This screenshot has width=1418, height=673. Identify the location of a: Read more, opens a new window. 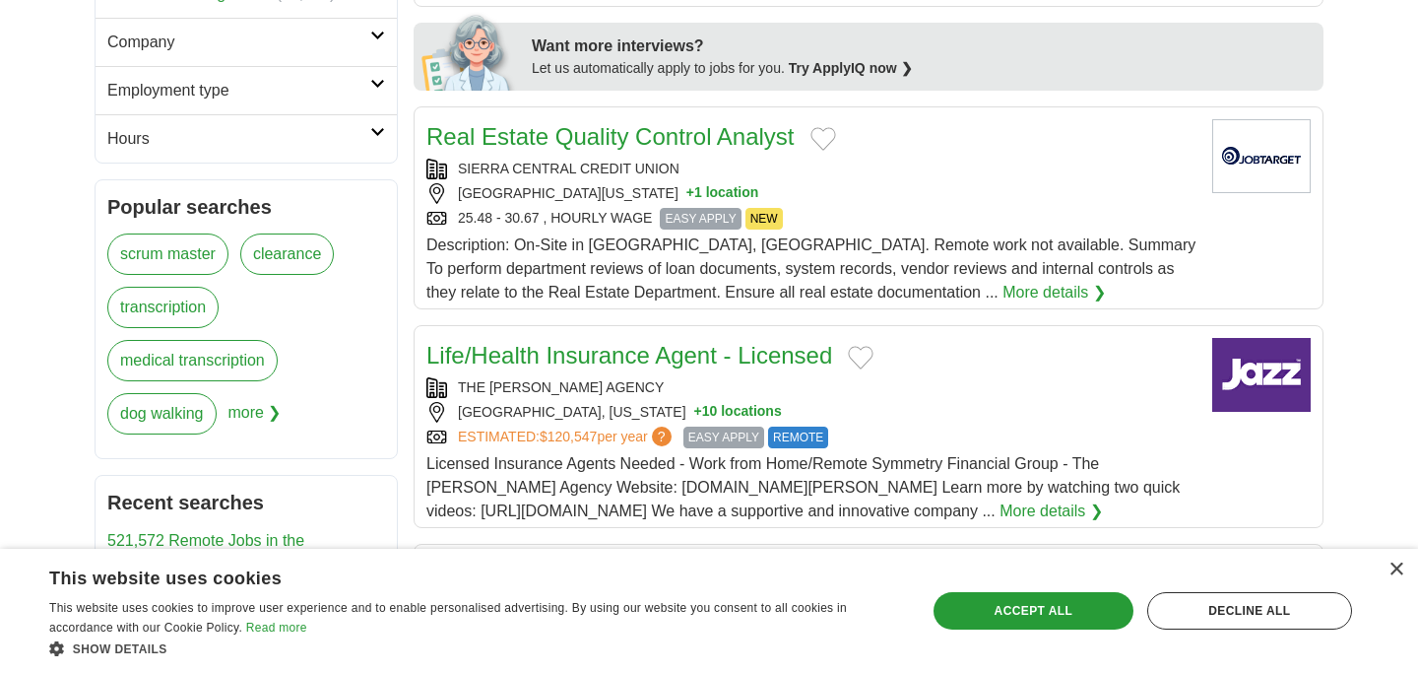
(277, 627).